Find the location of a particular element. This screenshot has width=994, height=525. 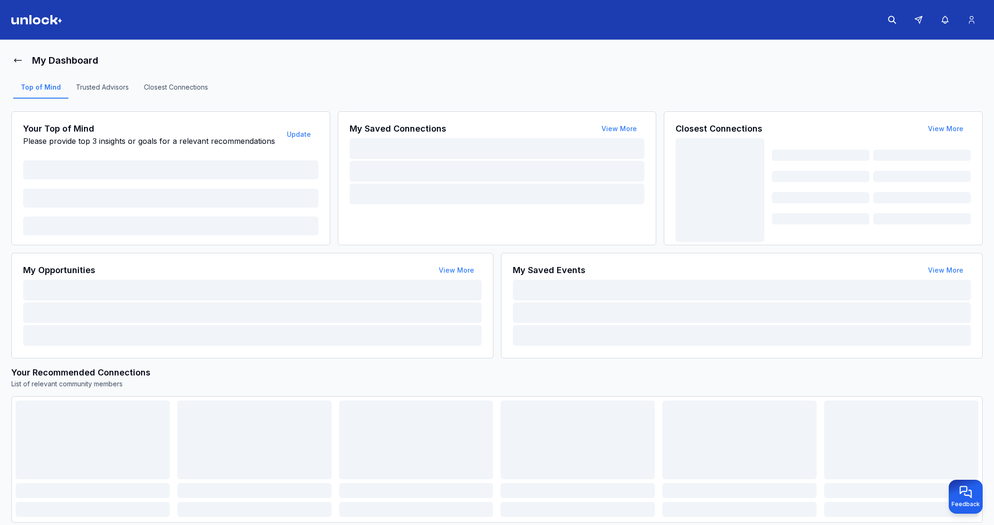

h3: My Opportunities is located at coordinates (59, 270).